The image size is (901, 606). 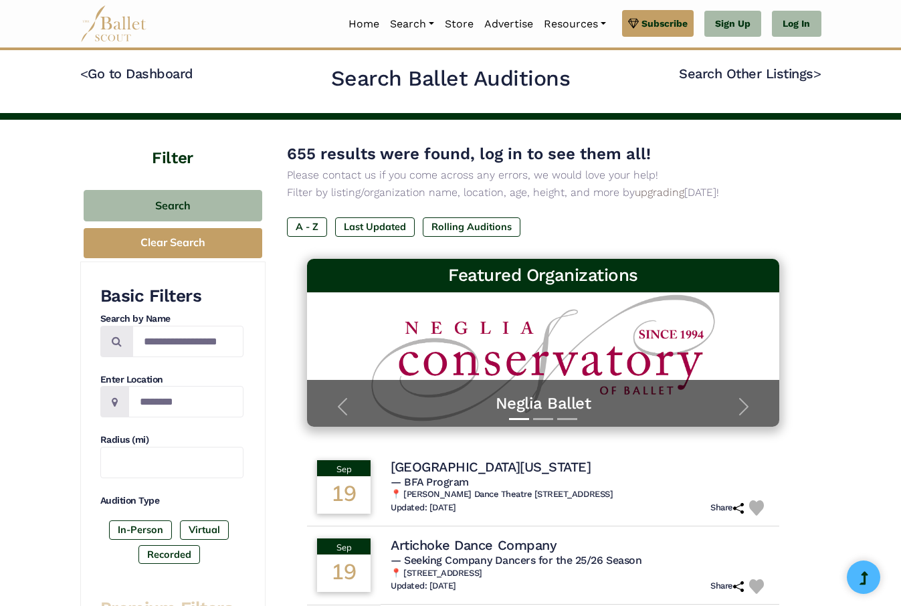 I want to click on a: Search, so click(x=412, y=24).